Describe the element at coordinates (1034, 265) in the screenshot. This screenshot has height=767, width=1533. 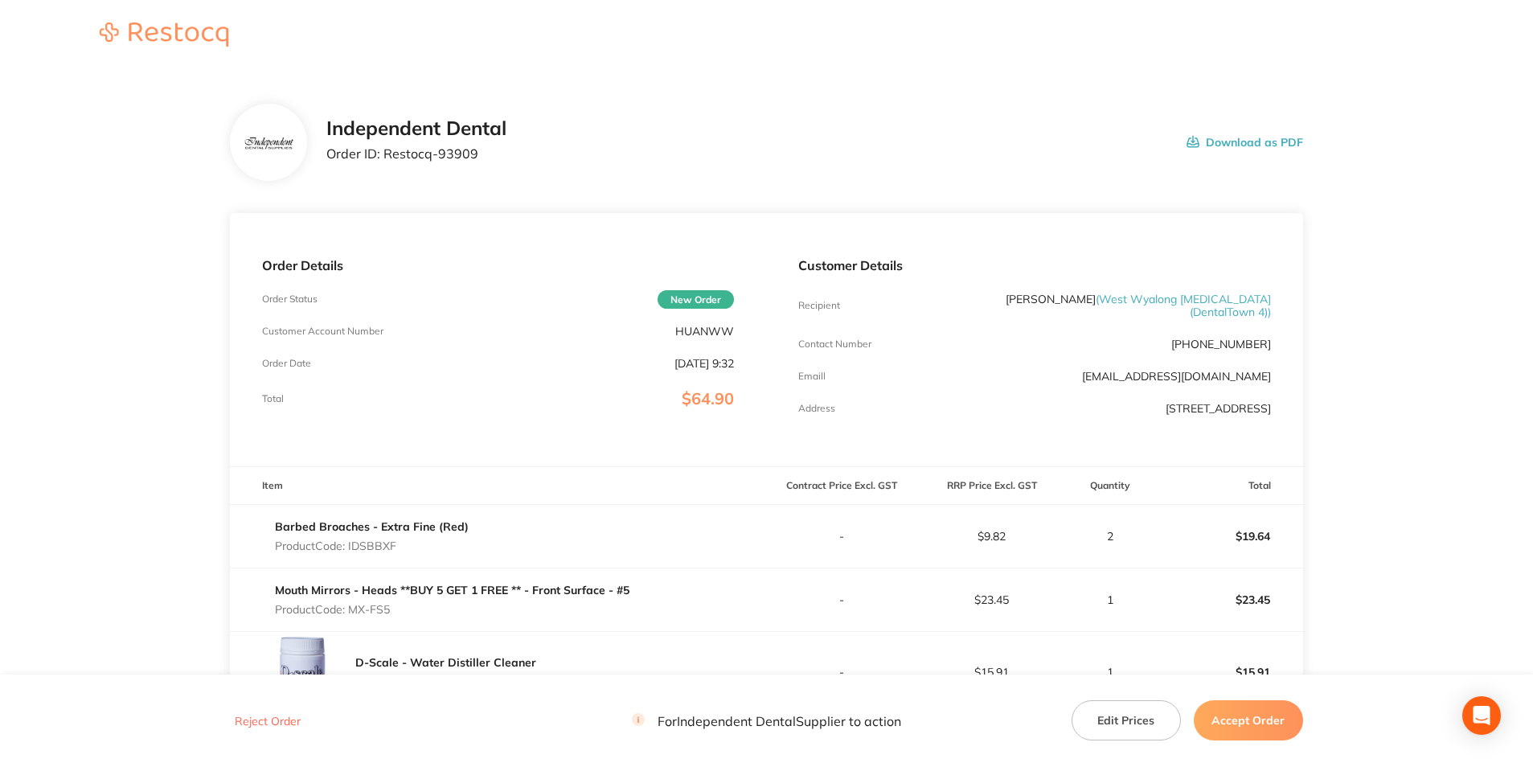
I see `p: Customer Details` at that location.